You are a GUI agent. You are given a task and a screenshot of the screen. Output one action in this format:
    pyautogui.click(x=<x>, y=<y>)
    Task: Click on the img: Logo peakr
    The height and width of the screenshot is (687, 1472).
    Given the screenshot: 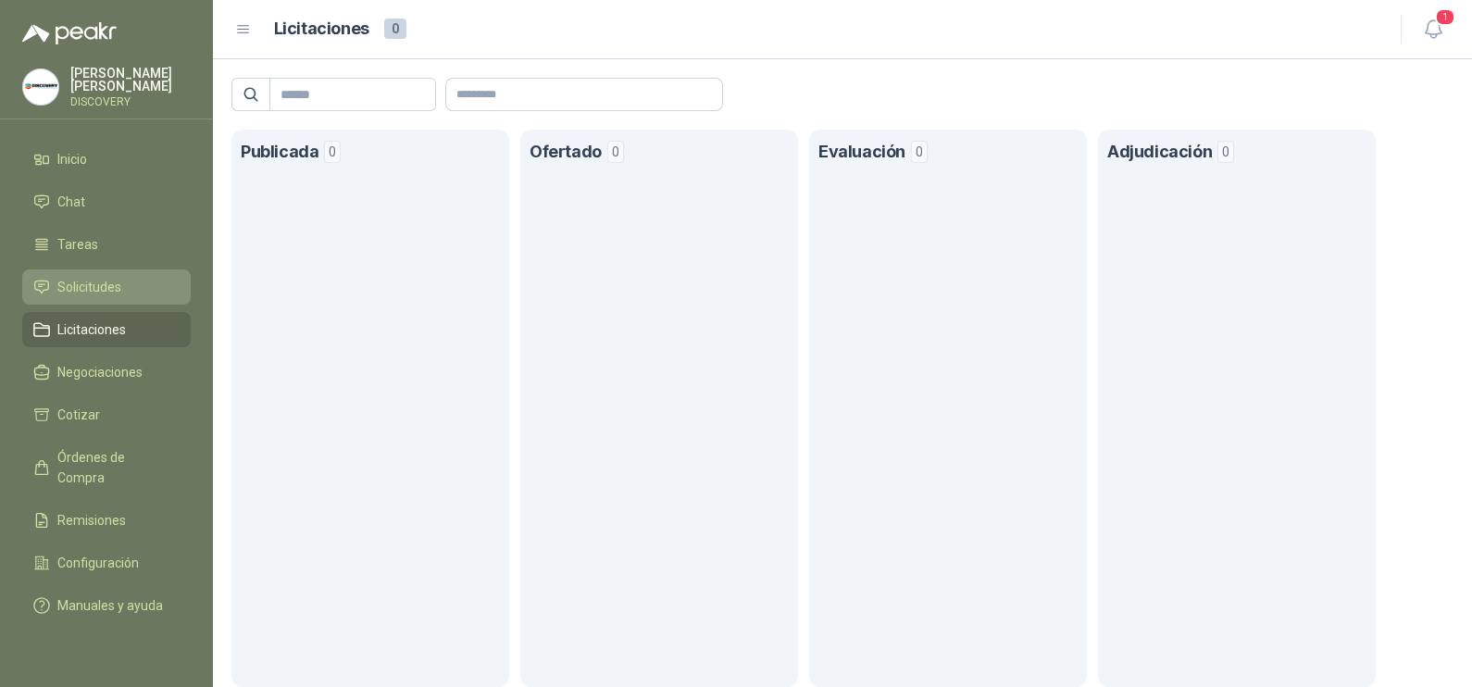 What is the action you would take?
    pyautogui.click(x=69, y=33)
    